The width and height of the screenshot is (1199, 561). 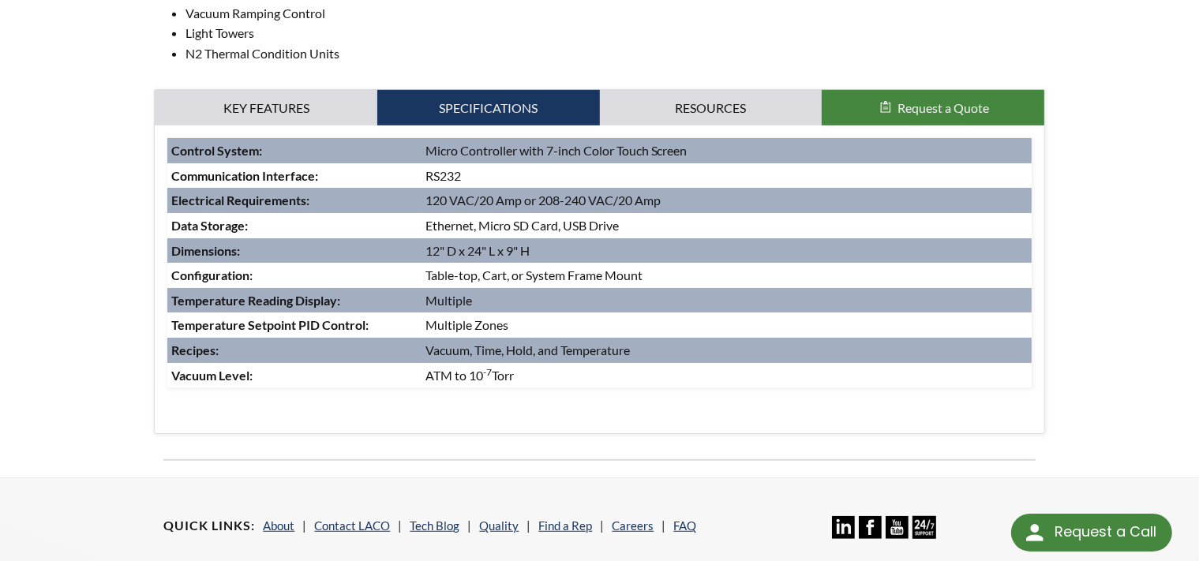 I want to click on li: N2 Thermal Condition Units, so click(x=615, y=54).